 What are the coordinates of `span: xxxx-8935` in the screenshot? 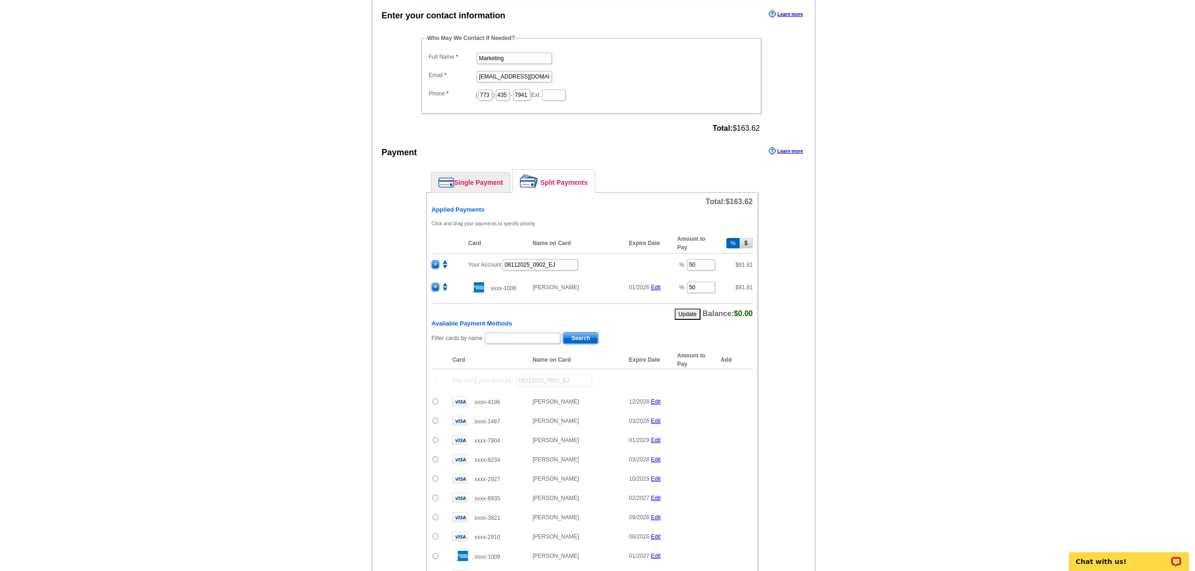 It's located at (487, 499).